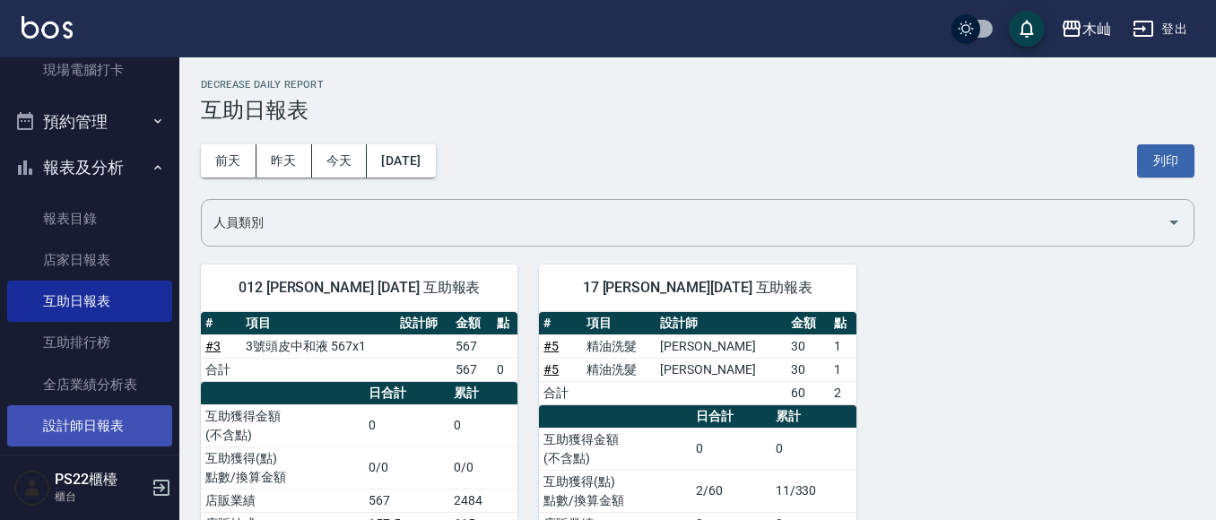 This screenshot has height=520, width=1216. What do you see at coordinates (1166, 161) in the screenshot?
I see `button: 列印` at bounding box center [1166, 161].